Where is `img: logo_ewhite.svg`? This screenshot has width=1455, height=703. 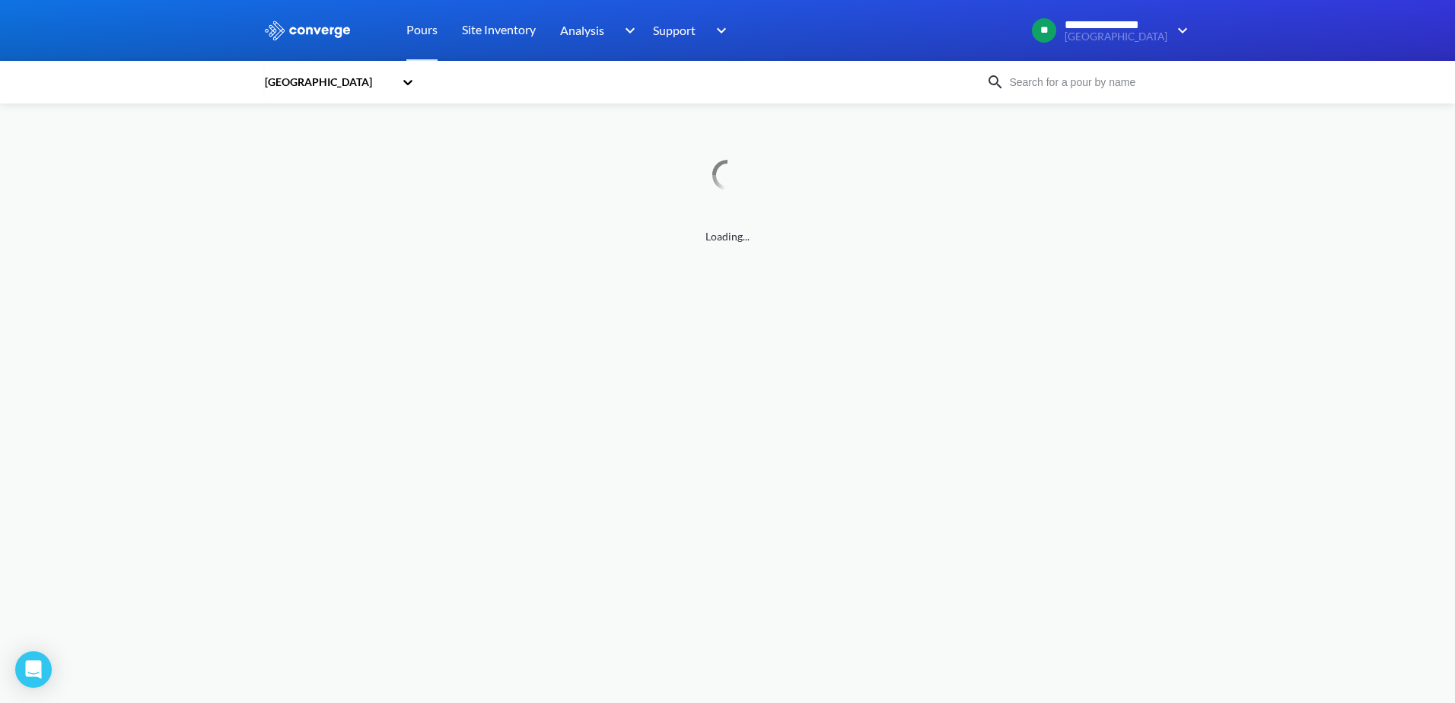 img: logo_ewhite.svg is located at coordinates (308, 30).